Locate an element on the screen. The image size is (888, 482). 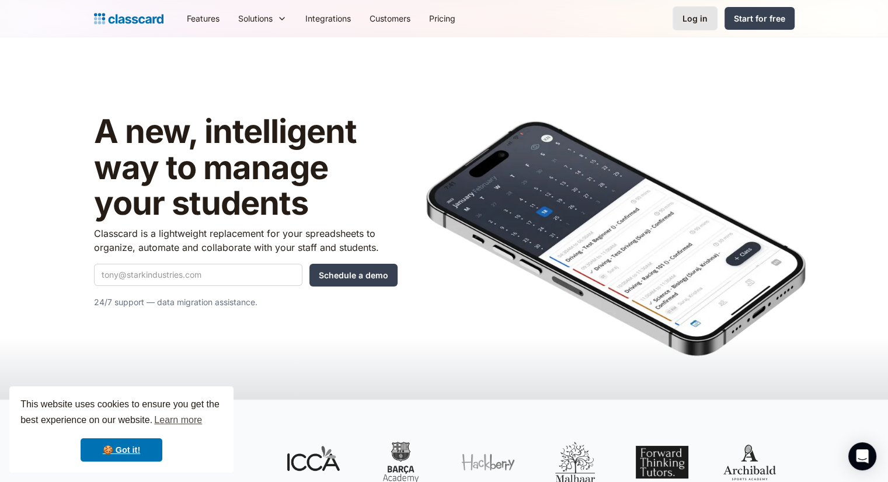
input: Schedule a demo is located at coordinates (353, 275).